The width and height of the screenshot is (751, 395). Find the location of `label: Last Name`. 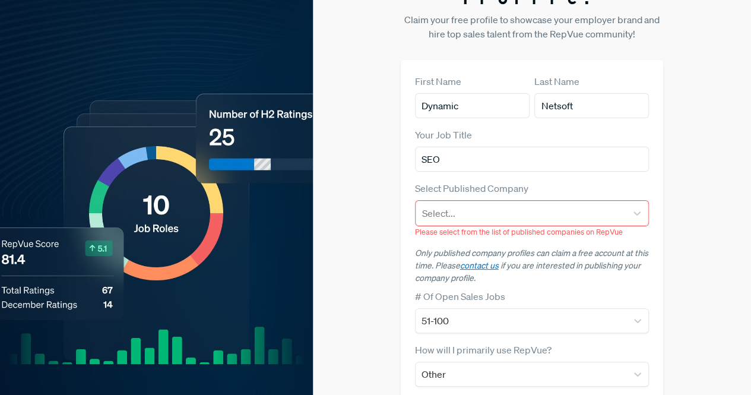

label: Last Name is located at coordinates (557, 81).